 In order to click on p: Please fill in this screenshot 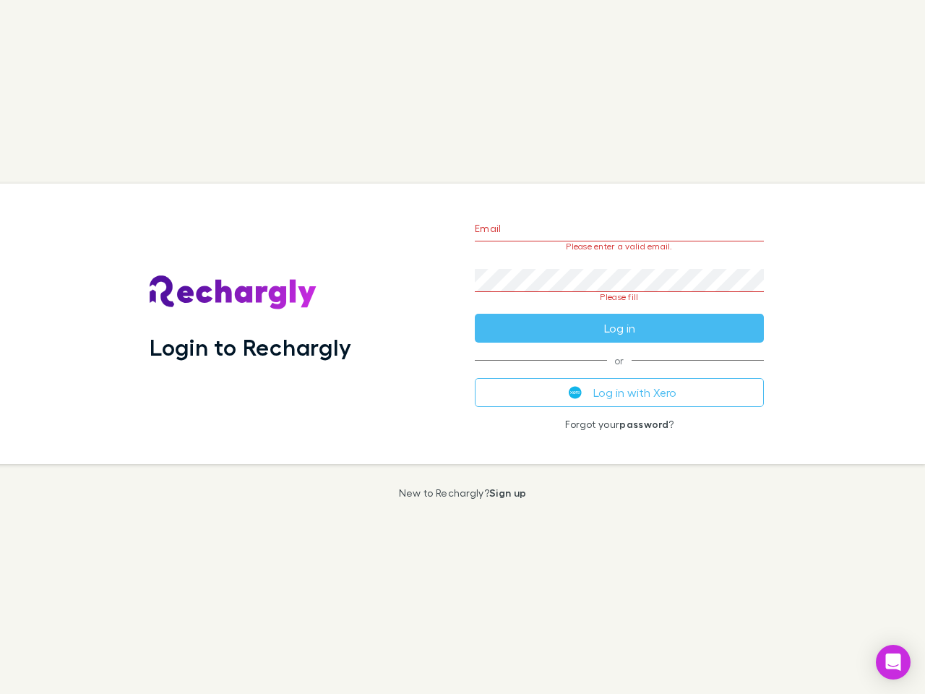, I will do `click(619, 297)`.